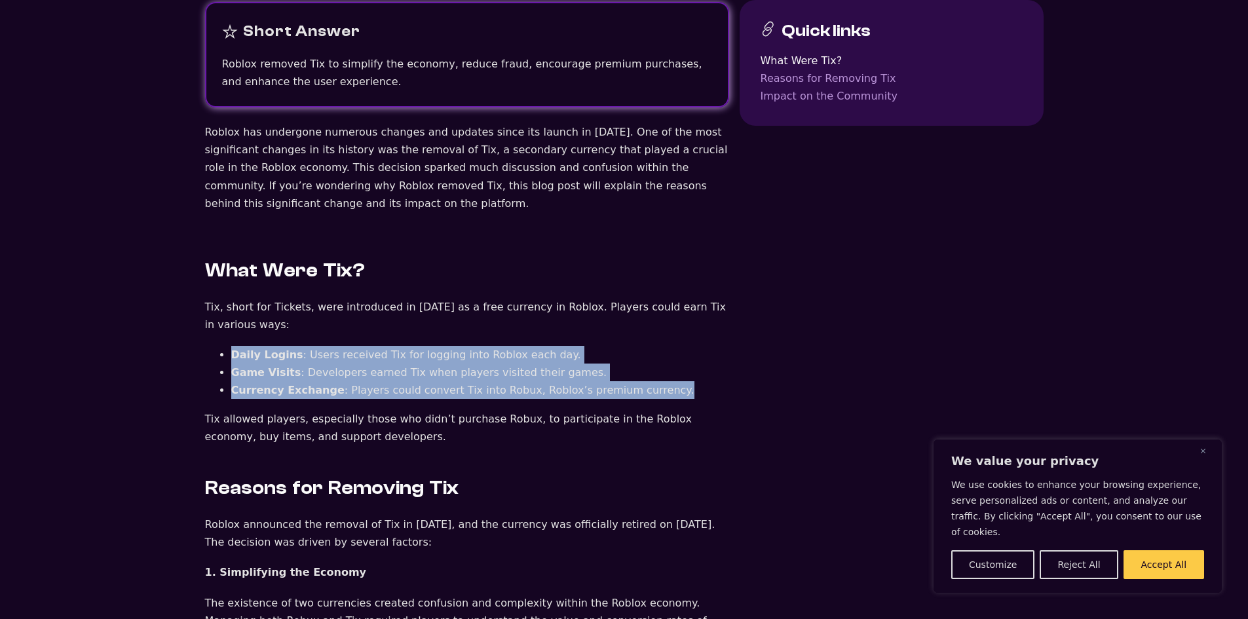 This screenshot has width=1248, height=619. I want to click on h3: Quick links, so click(826, 31).